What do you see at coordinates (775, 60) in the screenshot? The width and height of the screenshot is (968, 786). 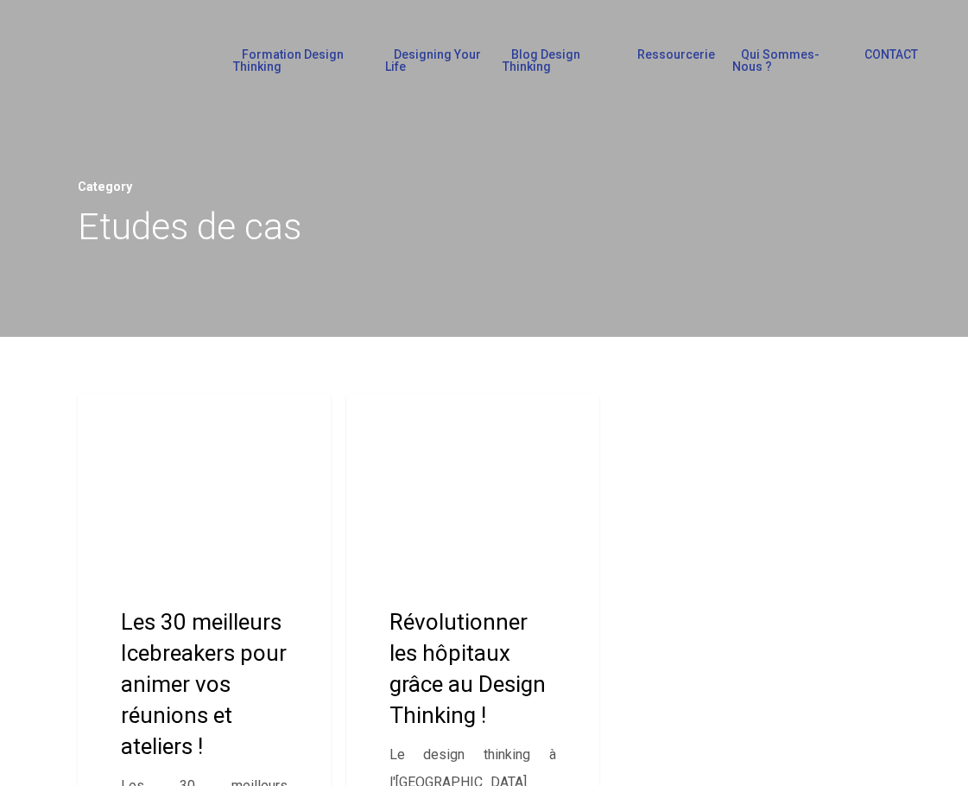 I see `span: Qui sommes-nous ?` at bounding box center [775, 60].